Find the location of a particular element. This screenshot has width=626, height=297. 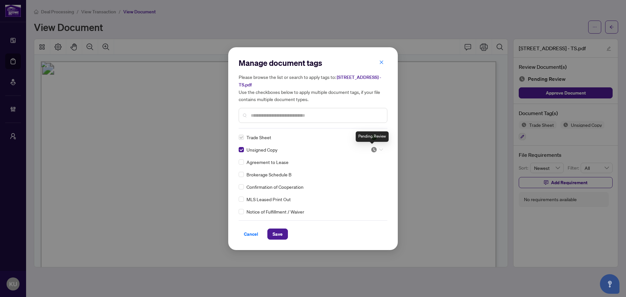

h2: Manage document tags is located at coordinates (313, 63).